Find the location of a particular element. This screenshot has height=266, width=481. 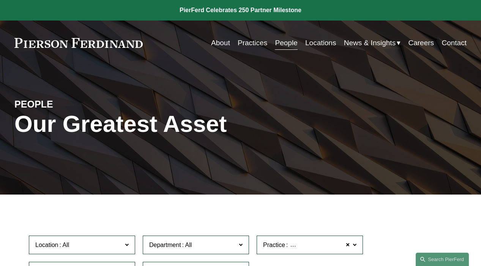

span: Immigration and Naturalization is located at coordinates (330, 245).